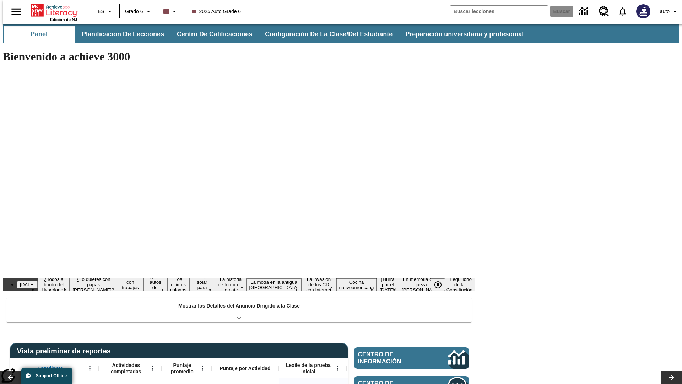 The image size is (682, 384). Describe the element at coordinates (93, 284) in the screenshot. I see `button: Diapositiva 3 ¿Lo quieres con papas fritas?` at that location.